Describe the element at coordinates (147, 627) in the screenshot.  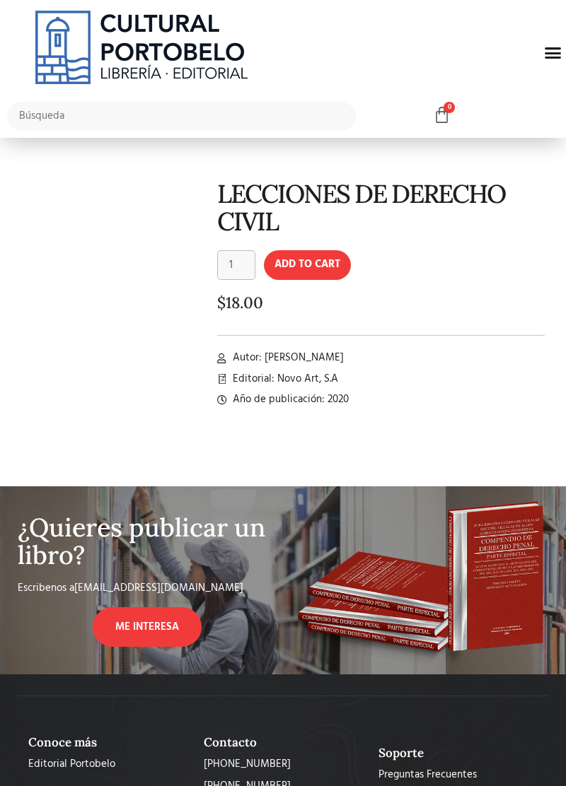
I see `a: ME INTERESA` at that location.